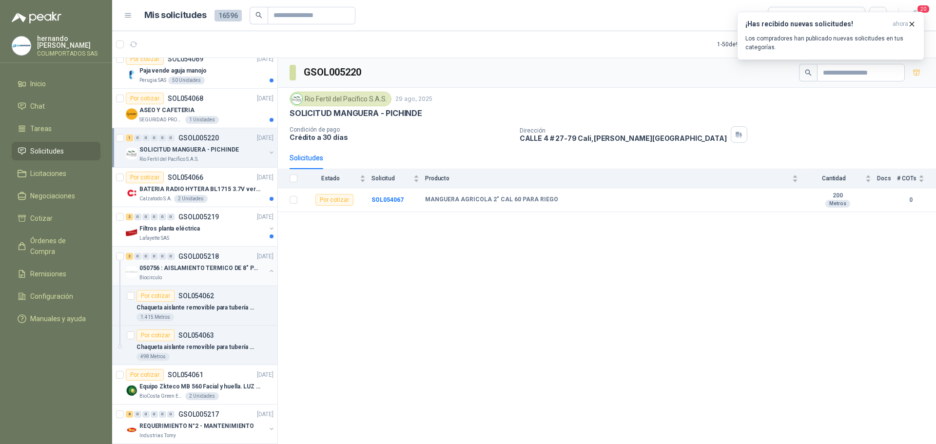 This screenshot has width=936, height=444. What do you see at coordinates (56, 274) in the screenshot?
I see `a: Remisiones` at bounding box center [56, 274].